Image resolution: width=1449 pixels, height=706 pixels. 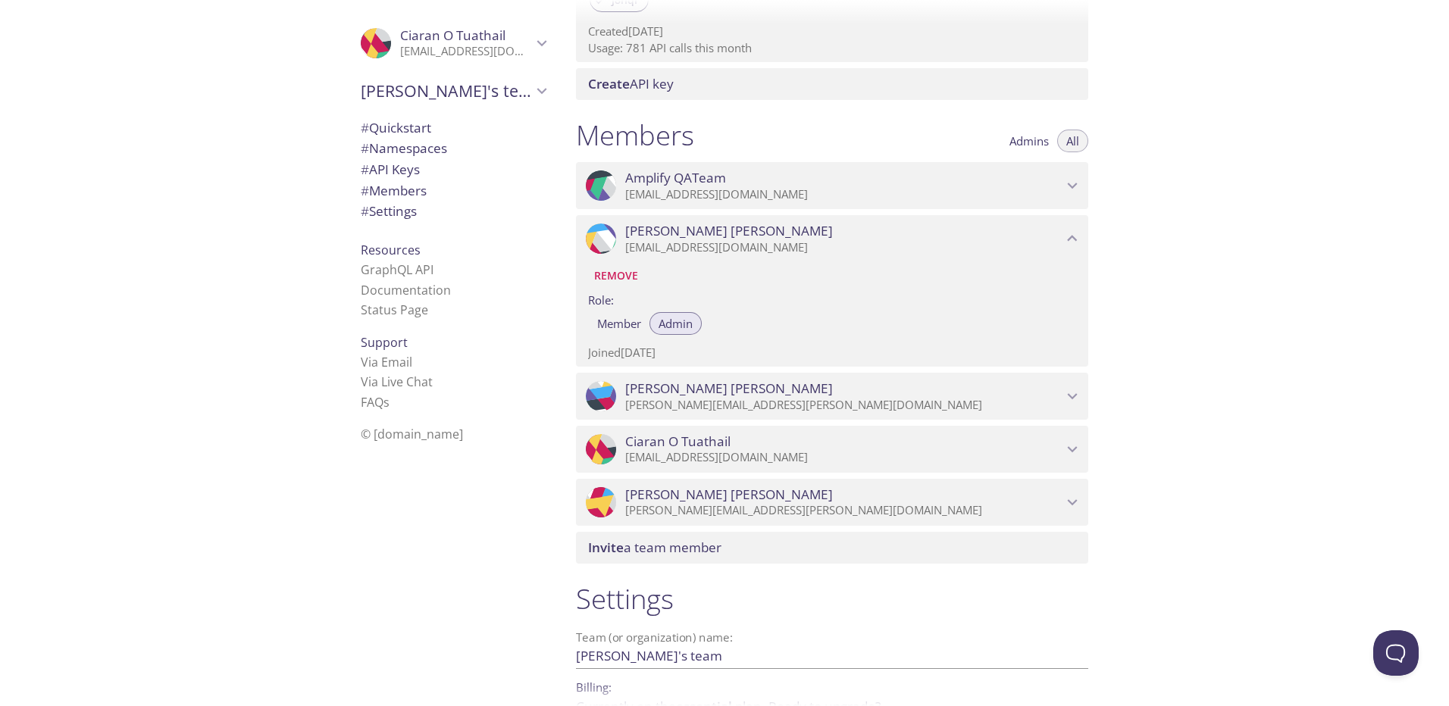 I want to click on div: Create API Key, so click(x=832, y=84).